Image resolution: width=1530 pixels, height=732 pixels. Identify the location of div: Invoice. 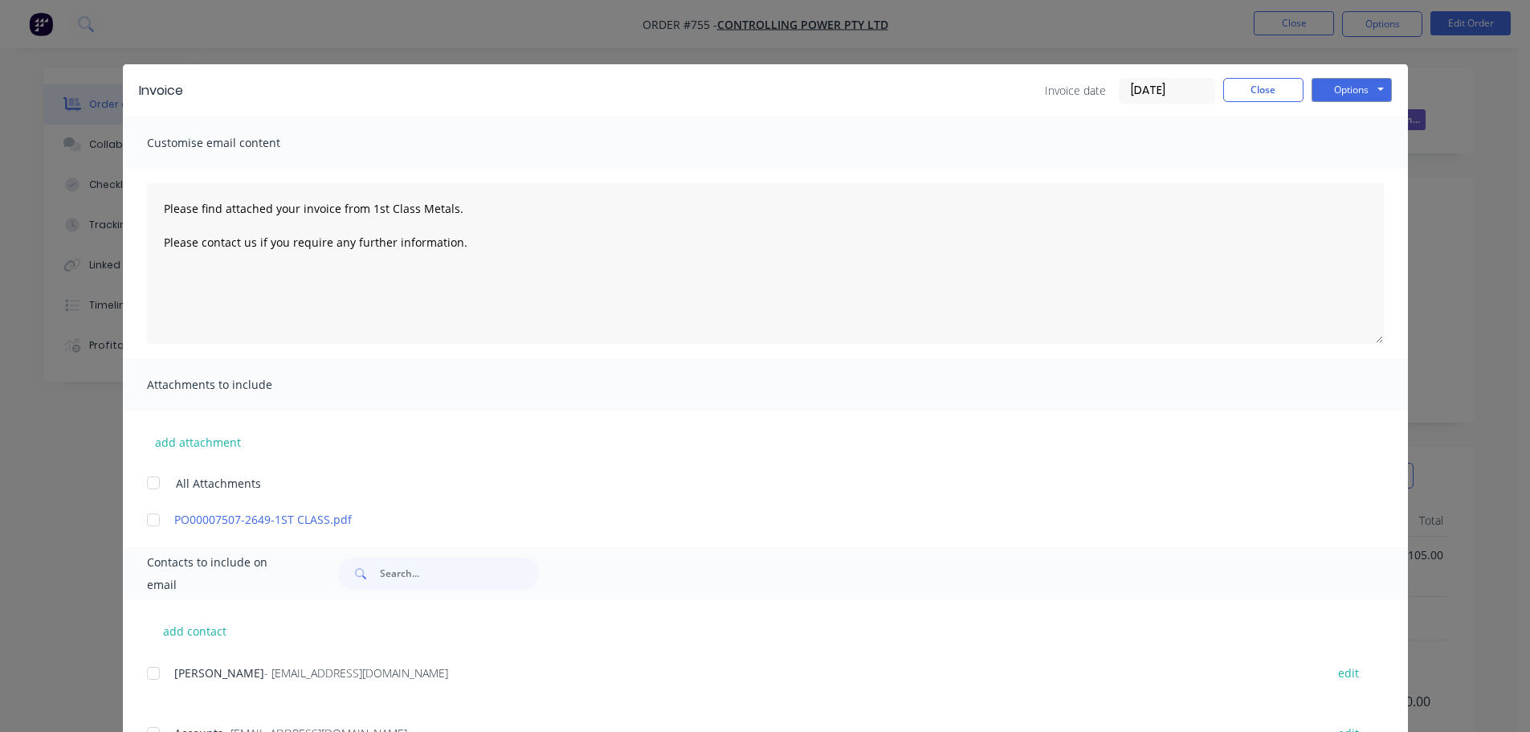
(161, 91).